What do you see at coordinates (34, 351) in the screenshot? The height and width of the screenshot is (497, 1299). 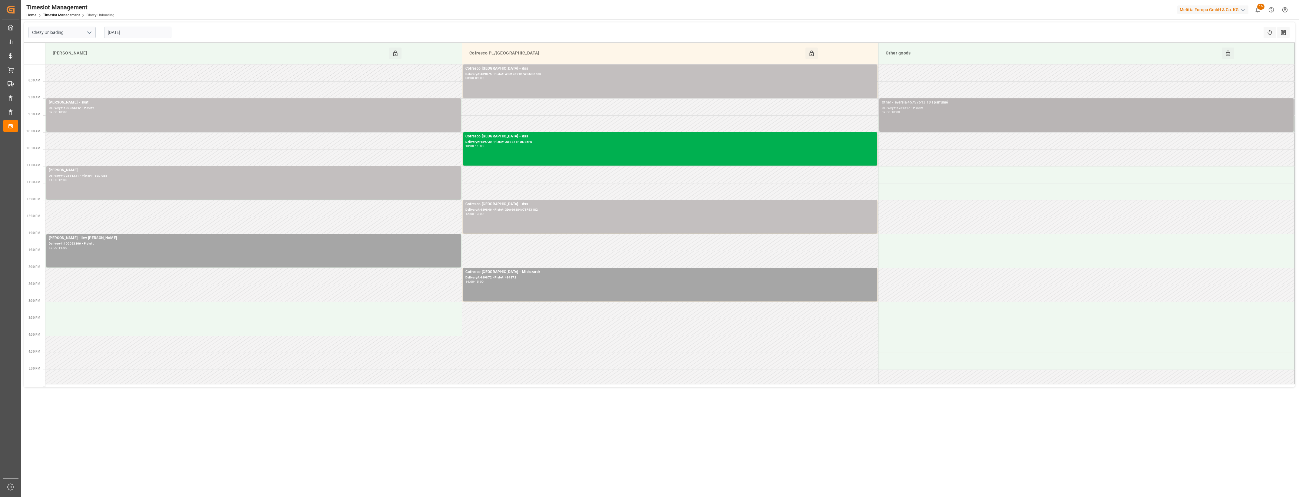 I see `span: 4:30 PM` at bounding box center [34, 351].